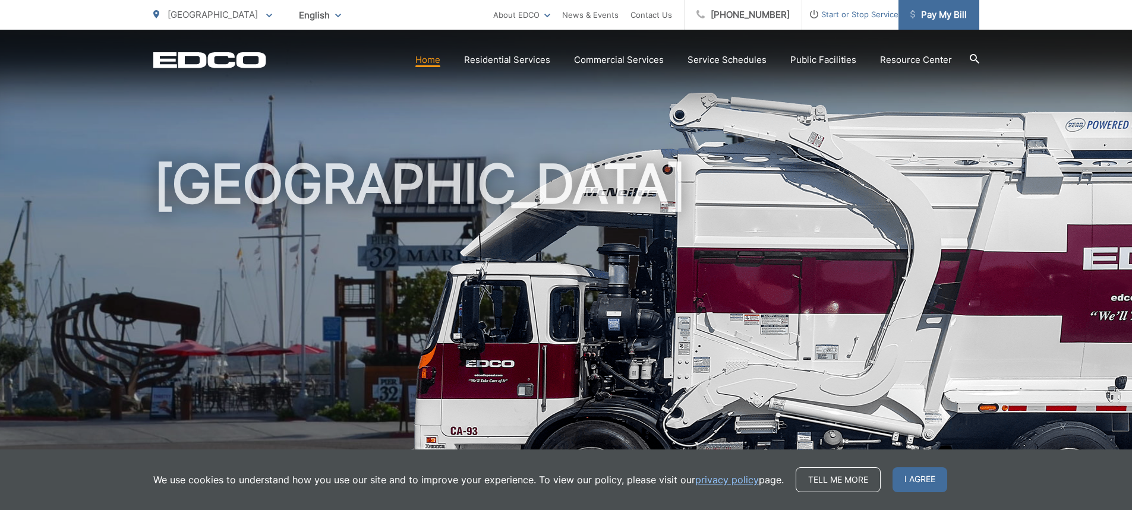 Image resolution: width=1132 pixels, height=510 pixels. I want to click on a: Home, so click(428, 60).